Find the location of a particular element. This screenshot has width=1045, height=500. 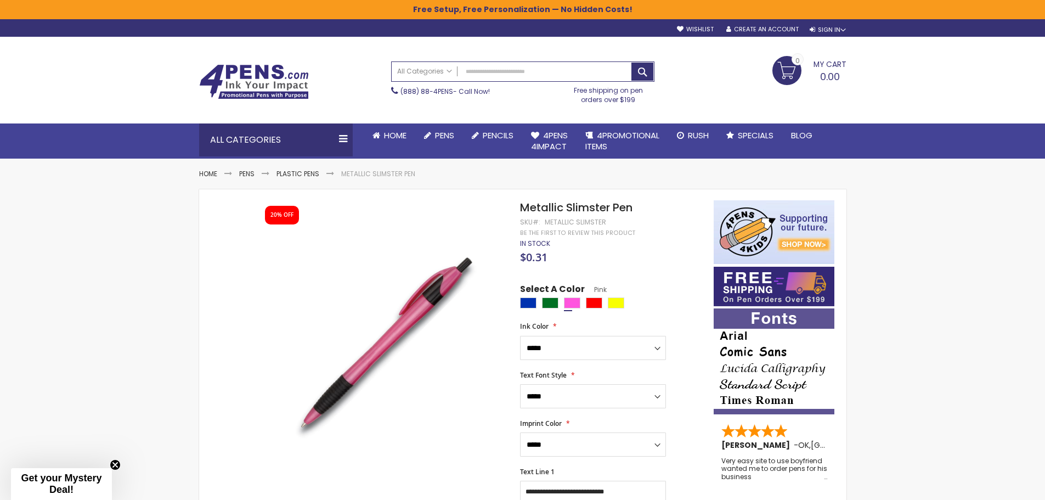

span: 4PROMOTIONAL ITEMS is located at coordinates (622, 140).